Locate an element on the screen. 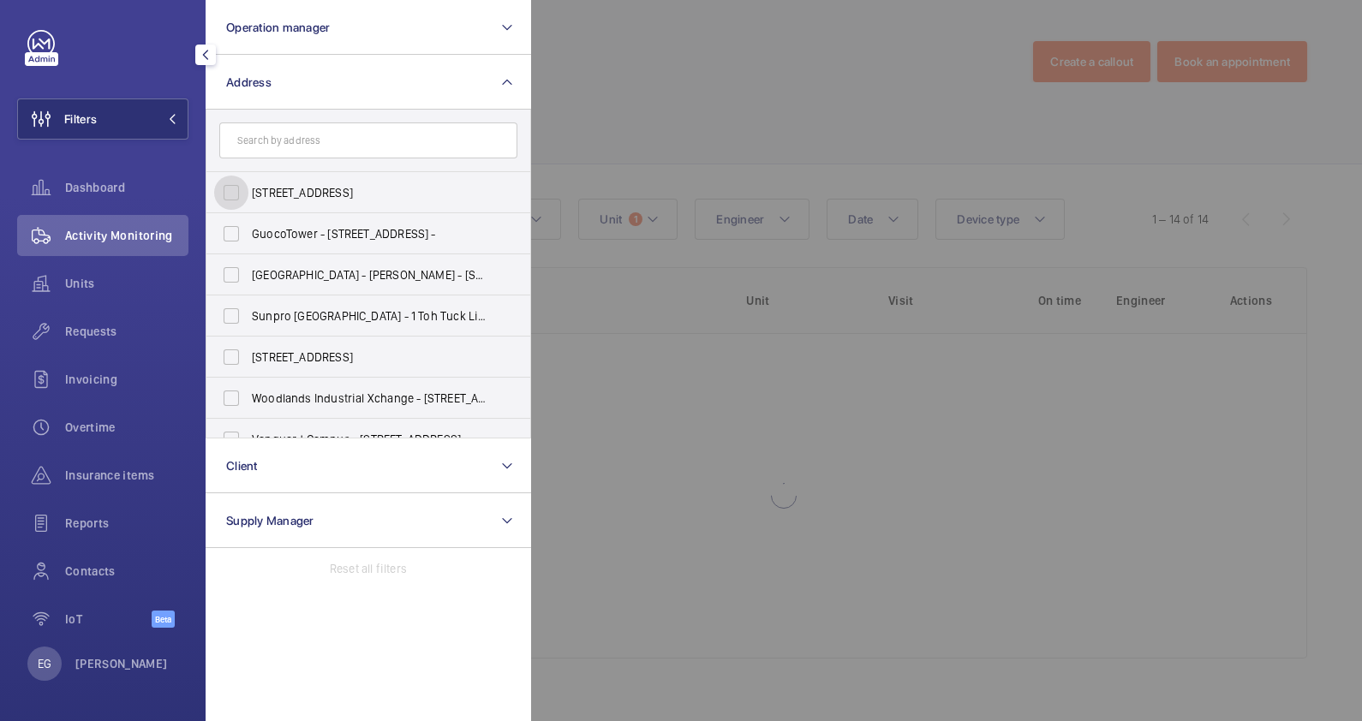 Image resolution: width=1362 pixels, height=721 pixels. p: EG is located at coordinates (45, 664).